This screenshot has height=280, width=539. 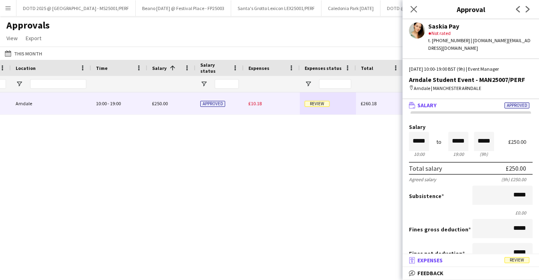 What do you see at coordinates (115, 103) in the screenshot?
I see `span: 19:00` at bounding box center [115, 103].